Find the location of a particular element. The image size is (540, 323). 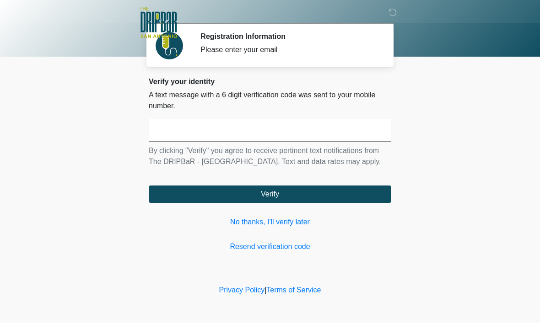

img: Agent Avatar is located at coordinates (169, 46).